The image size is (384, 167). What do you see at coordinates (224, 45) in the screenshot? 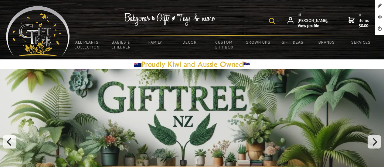
I see `a: Custom Gift Box` at bounding box center [224, 45].